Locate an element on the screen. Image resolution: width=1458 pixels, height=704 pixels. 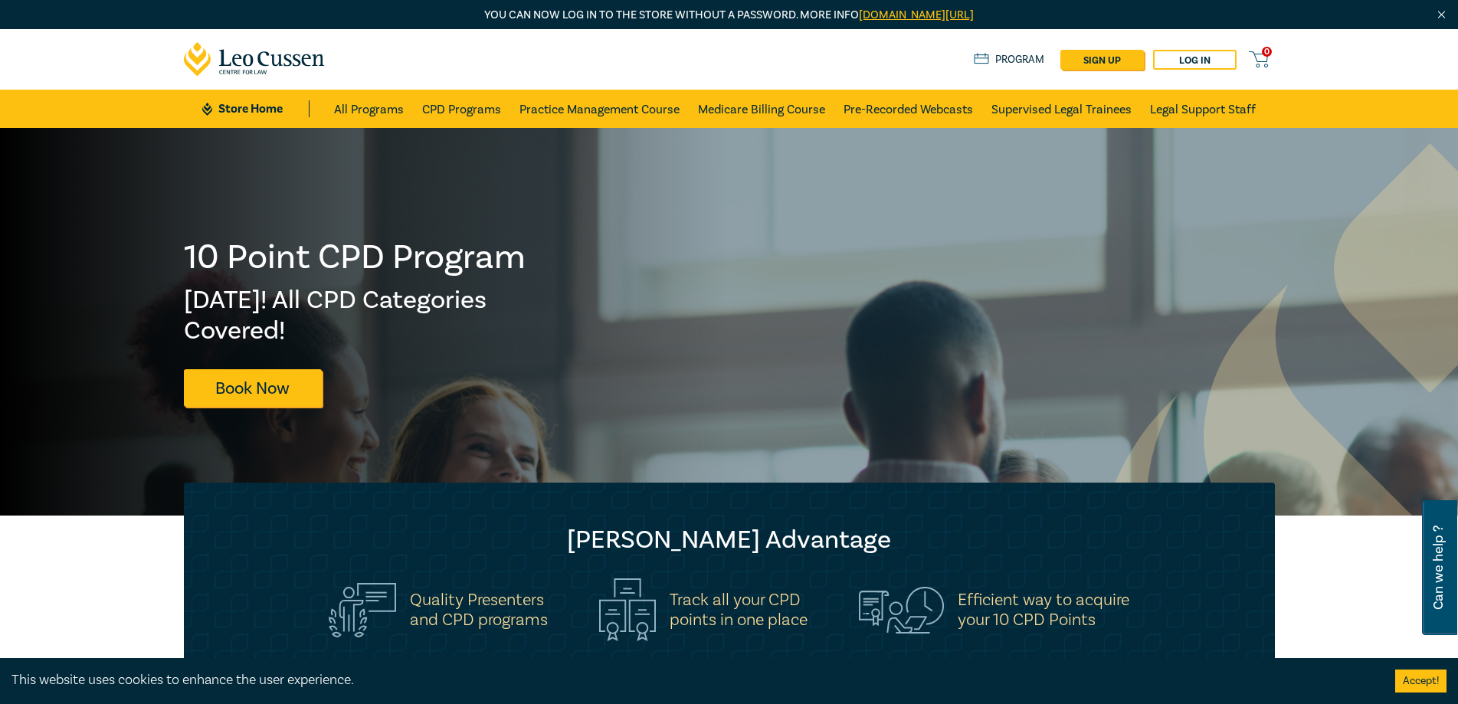
a: Store Home is located at coordinates (255, 109).